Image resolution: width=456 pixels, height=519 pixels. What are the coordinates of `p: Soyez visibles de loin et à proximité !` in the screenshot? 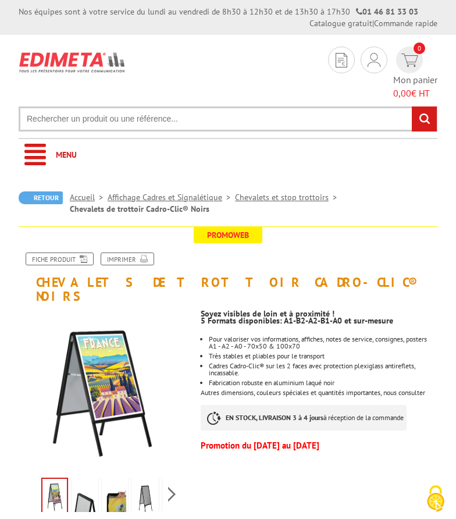 It's located at (319, 314).